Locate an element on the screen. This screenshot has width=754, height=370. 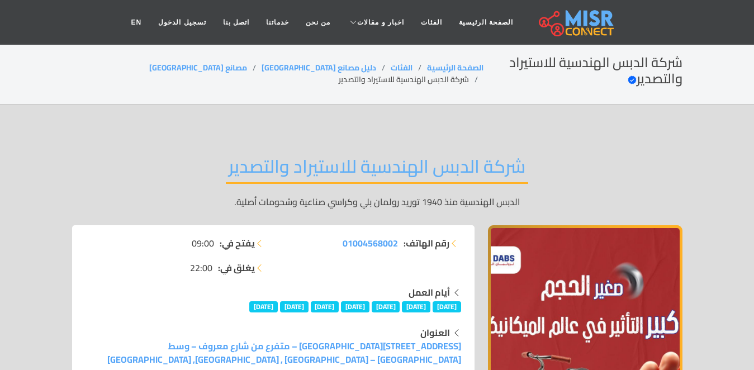
li: شركة الدبس الهندسية للاستيراد والتصدير is located at coordinates (411, 79).